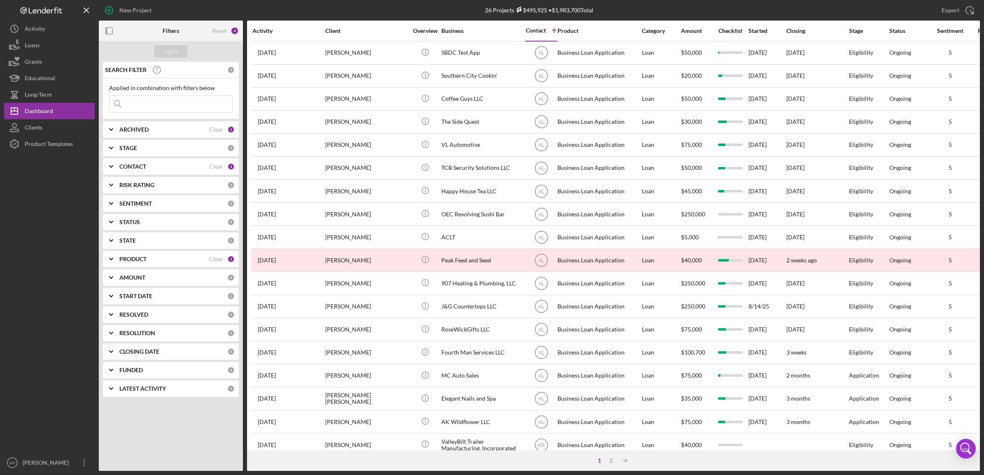 The image size is (984, 475). What do you see at coordinates (691, 98) in the screenshot?
I see `span: $50,000` at bounding box center [691, 98].